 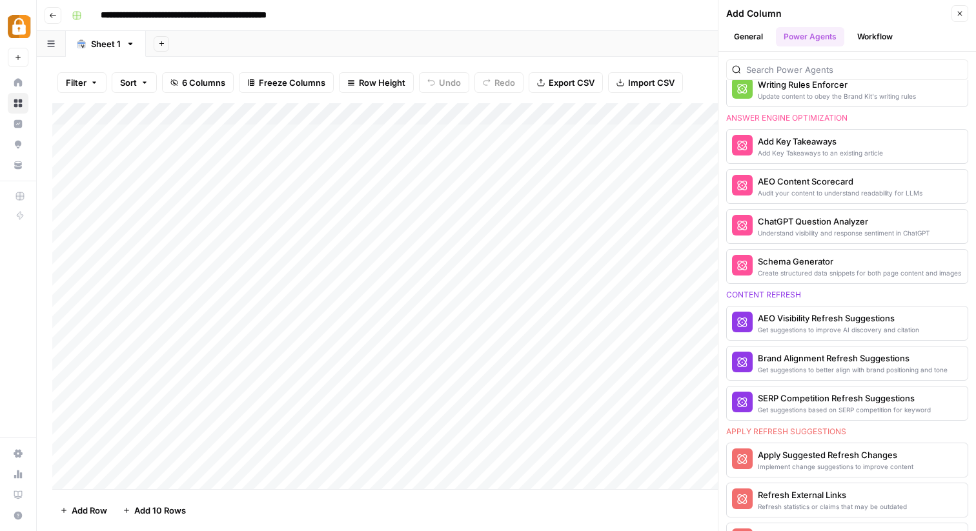 What do you see at coordinates (76, 83) in the screenshot?
I see `span: Filter` at bounding box center [76, 83].